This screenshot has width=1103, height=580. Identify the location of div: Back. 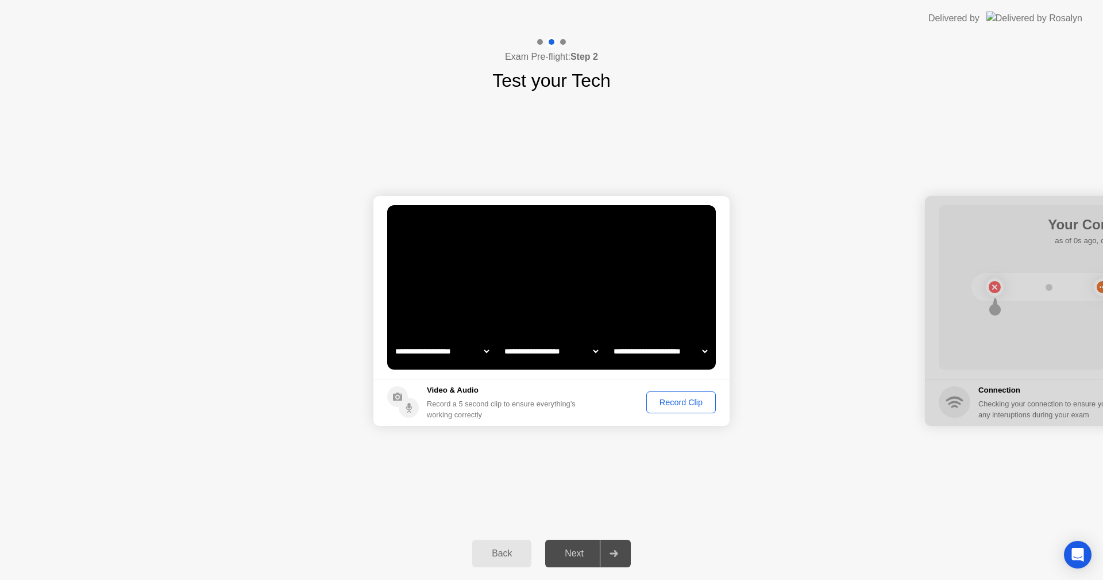
(501, 553).